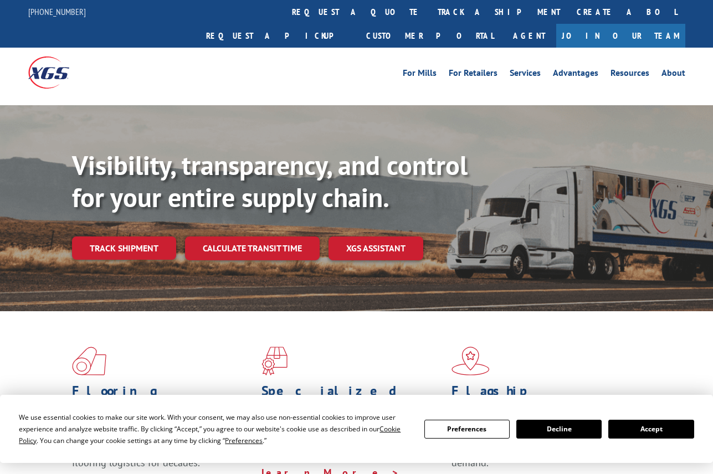 The width and height of the screenshot is (713, 474). Describe the element at coordinates (352, 401) in the screenshot. I see `h1: Specialized Freight Experts` at that location.